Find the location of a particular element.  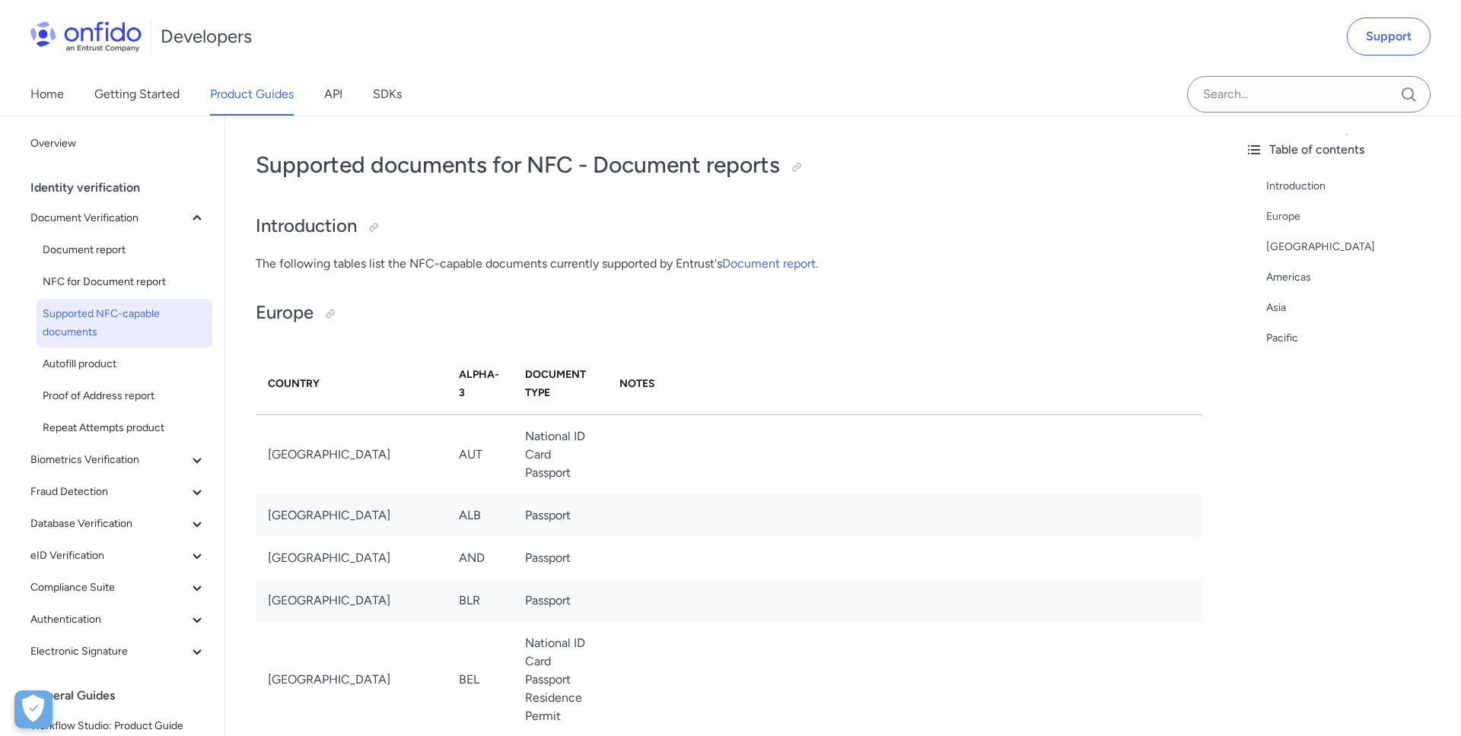

div: General Guides is located at coordinates (124, 696).